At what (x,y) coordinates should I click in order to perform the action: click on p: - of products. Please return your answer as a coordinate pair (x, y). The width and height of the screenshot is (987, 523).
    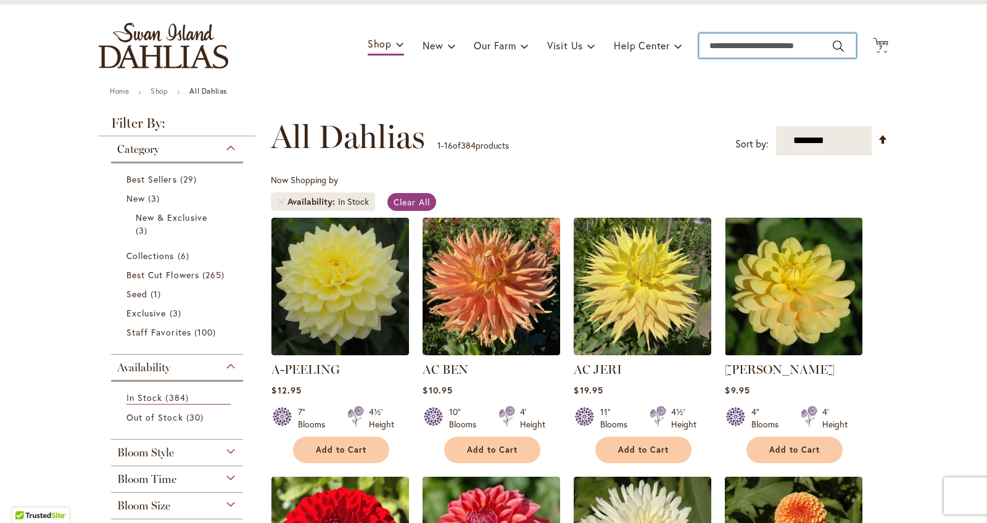
    Looking at the image, I should click on (473, 146).